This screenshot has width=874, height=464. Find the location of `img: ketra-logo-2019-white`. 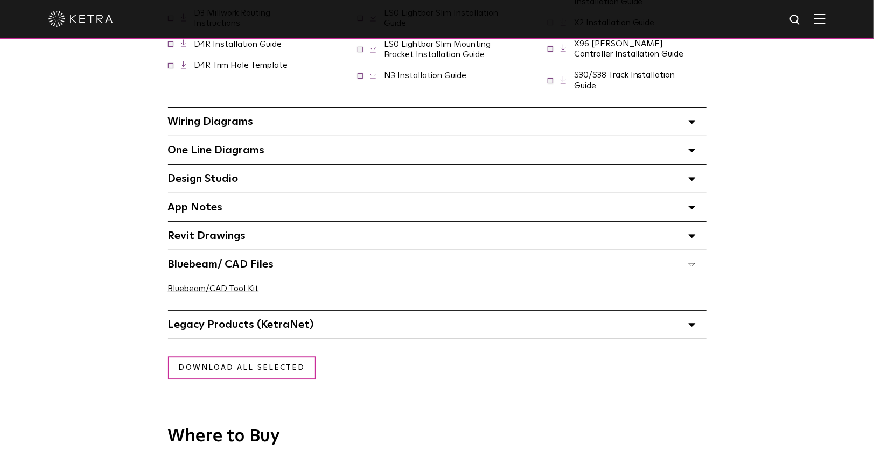

img: ketra-logo-2019-white is located at coordinates (81, 19).